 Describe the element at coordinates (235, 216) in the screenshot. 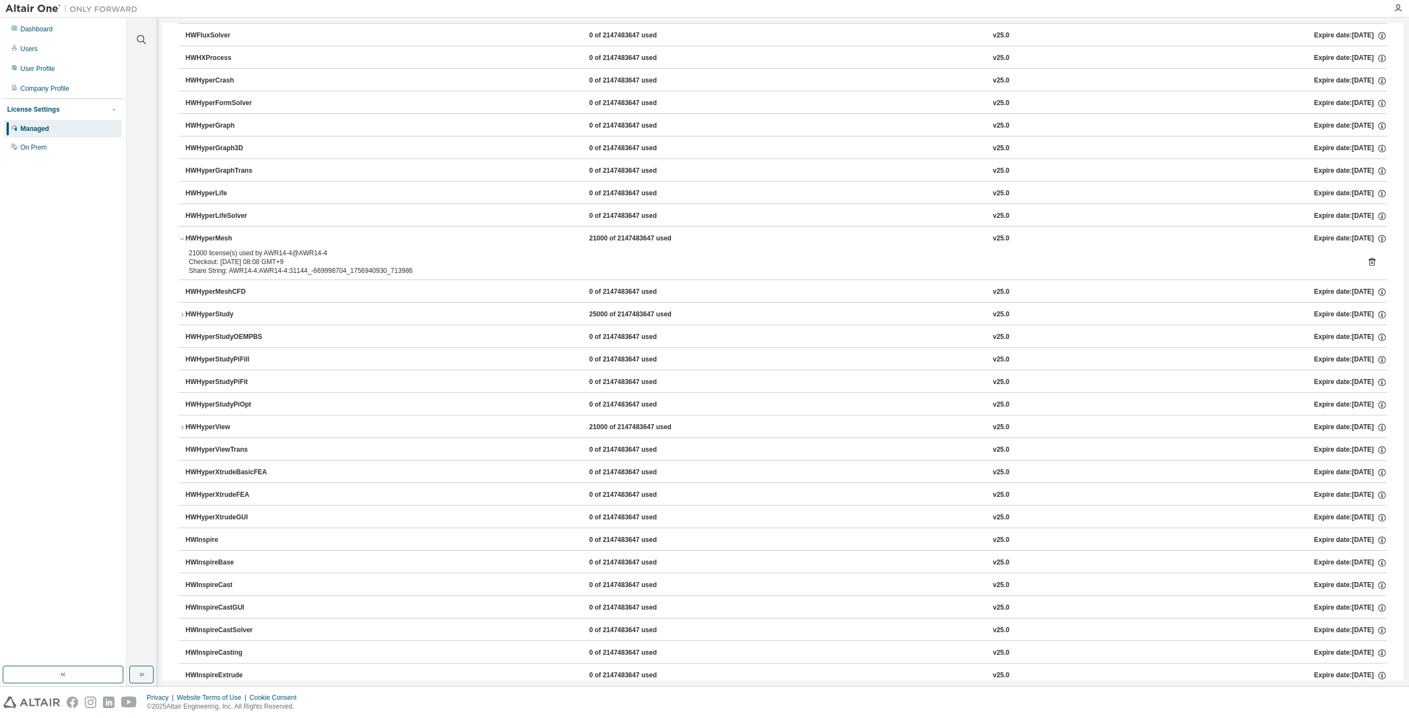

I see `div: HWHyperLifeSolver` at that location.